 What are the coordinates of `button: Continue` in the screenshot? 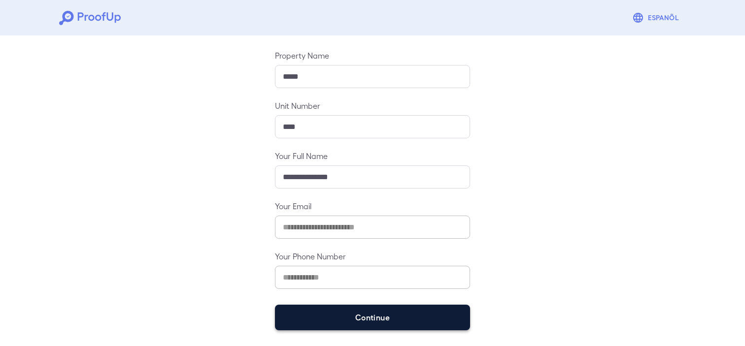 It's located at (372, 318).